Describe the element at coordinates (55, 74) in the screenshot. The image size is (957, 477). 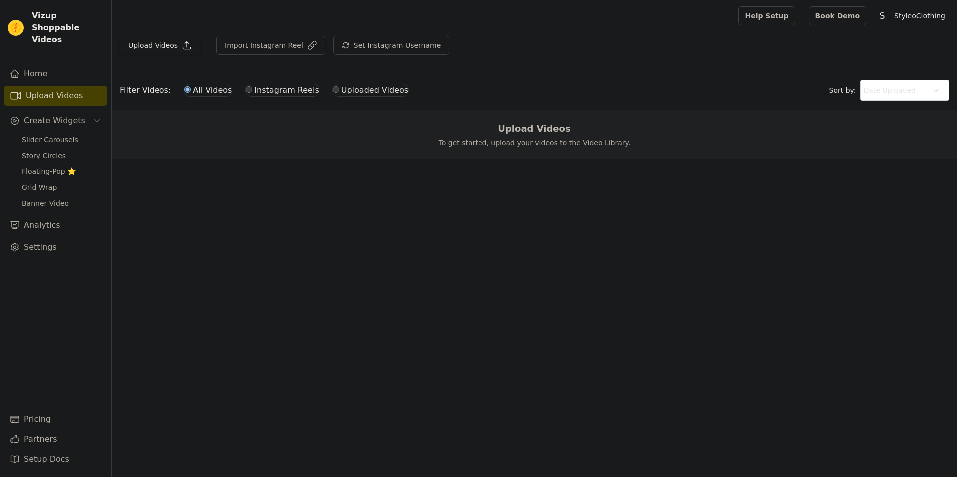
I see `a: Home` at that location.